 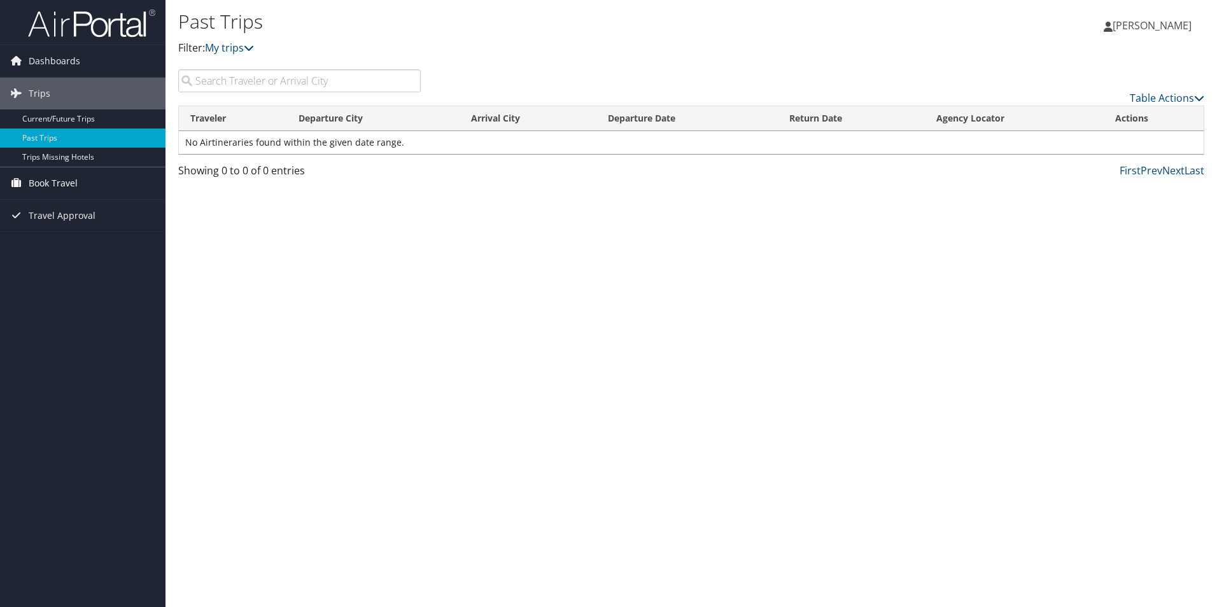 What do you see at coordinates (229, 48) in the screenshot?
I see `a: My trips` at bounding box center [229, 48].